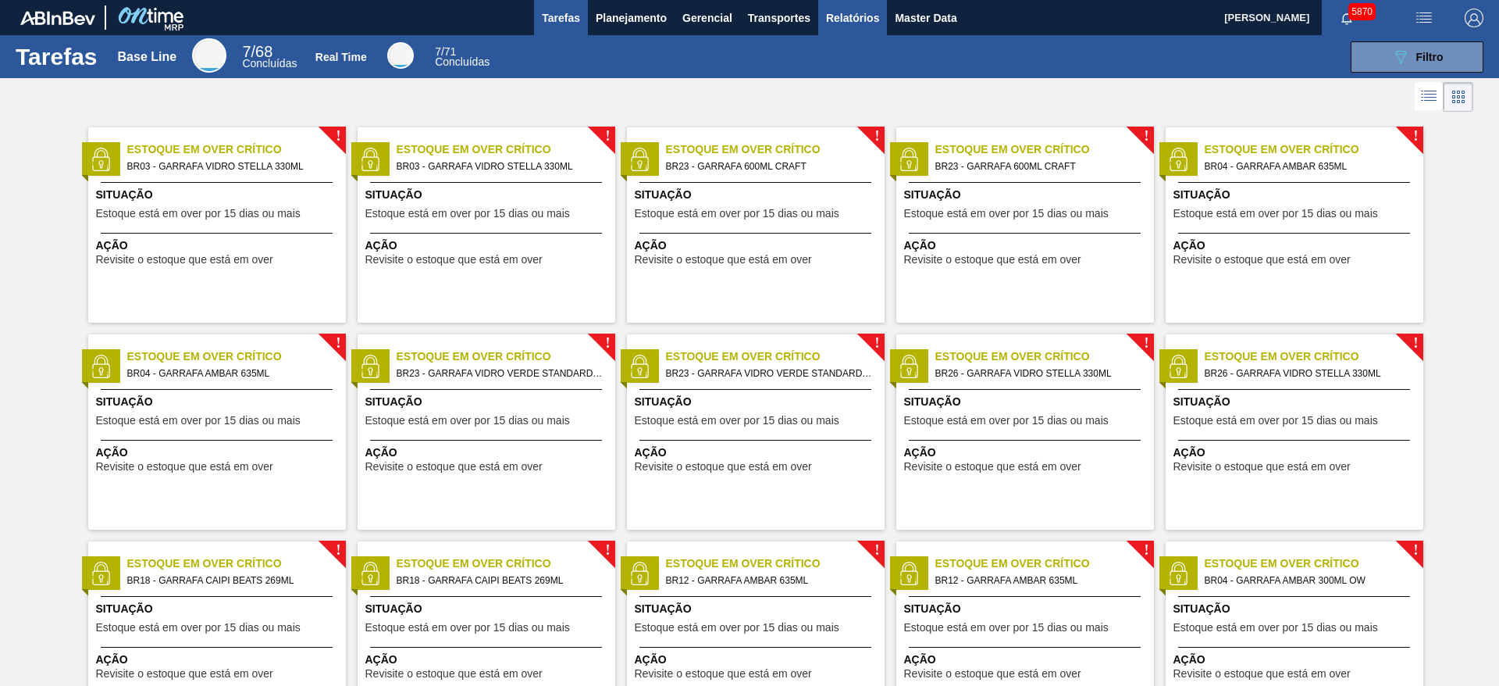 The image size is (1499, 686). I want to click on span: Tarefas, so click(561, 18).